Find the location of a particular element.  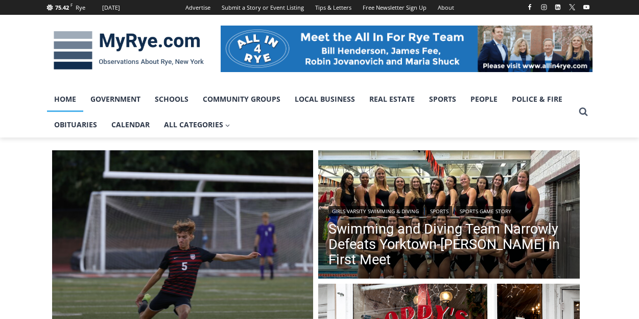

a: X is located at coordinates (572, 7).